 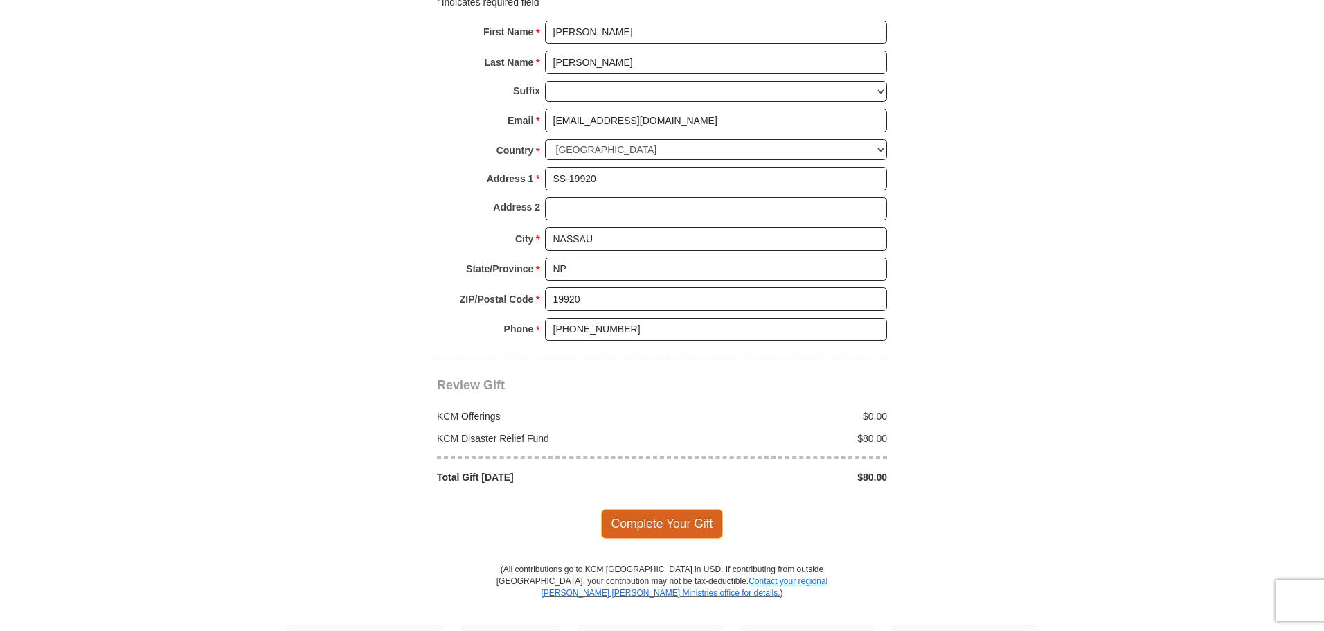 I want to click on strong: First Name, so click(x=508, y=32).